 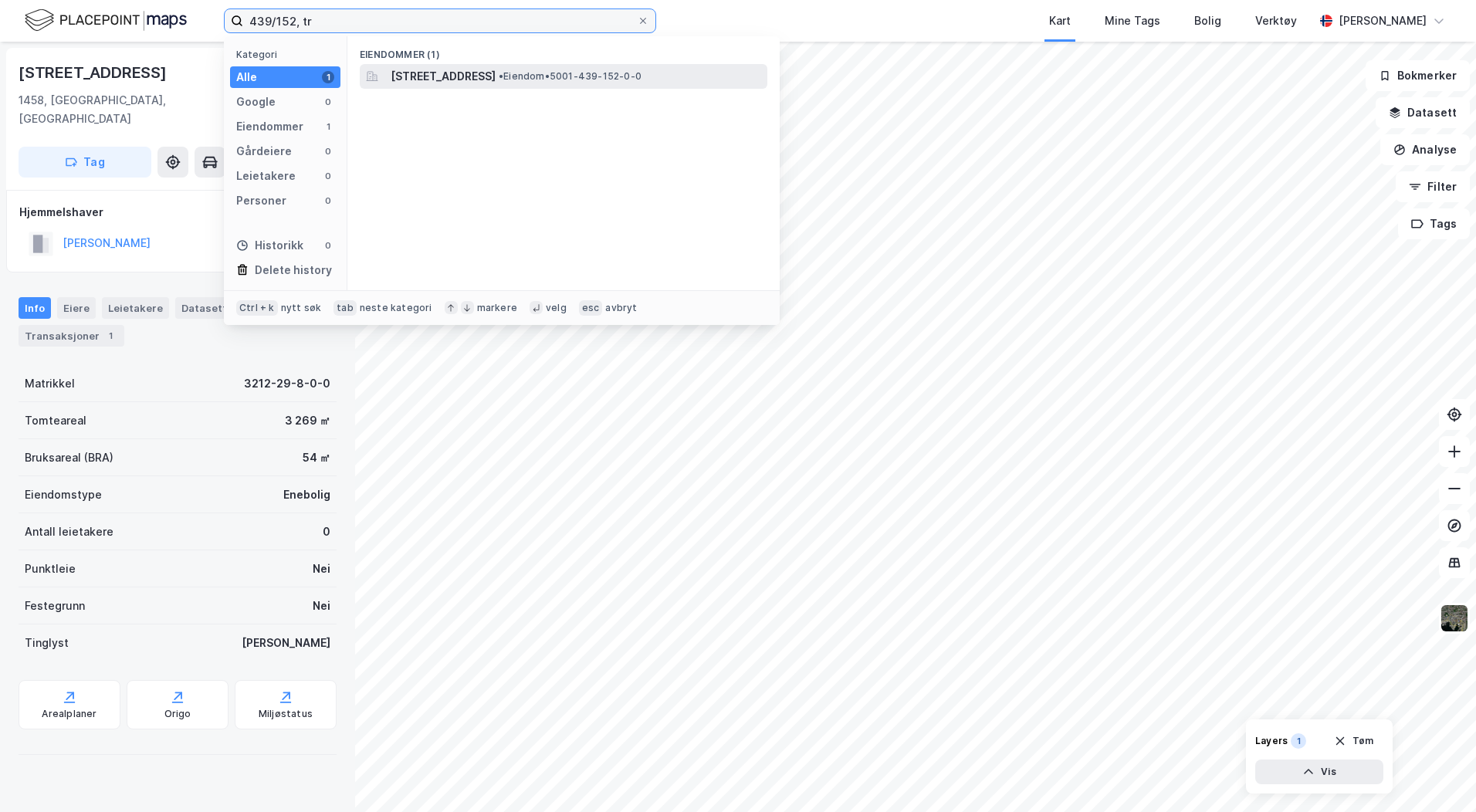 What do you see at coordinates (76, 307) in the screenshot?
I see `div: Eiere` at bounding box center [76, 307].